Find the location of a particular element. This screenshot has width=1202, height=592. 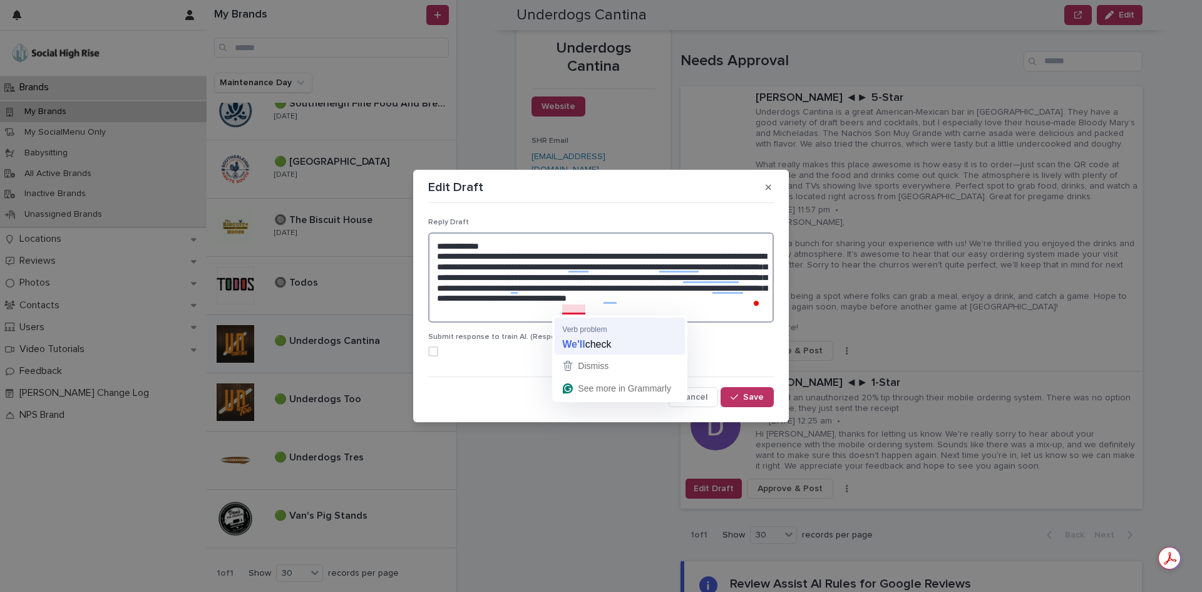

span: Cancel is located at coordinates (693, 397).